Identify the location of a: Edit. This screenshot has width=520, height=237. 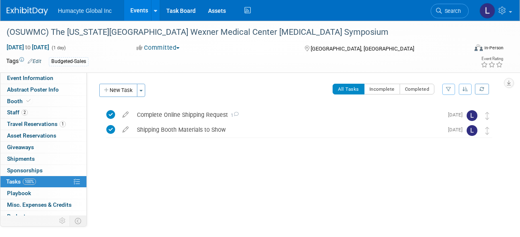
(34, 61).